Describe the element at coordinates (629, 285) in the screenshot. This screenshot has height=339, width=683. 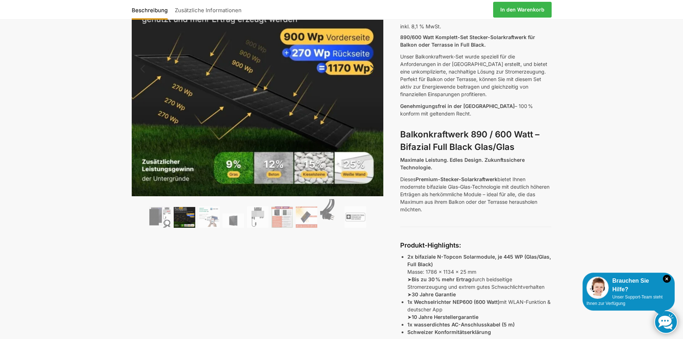
I see `div: Brauchen Sie Hilfe?` at that location.